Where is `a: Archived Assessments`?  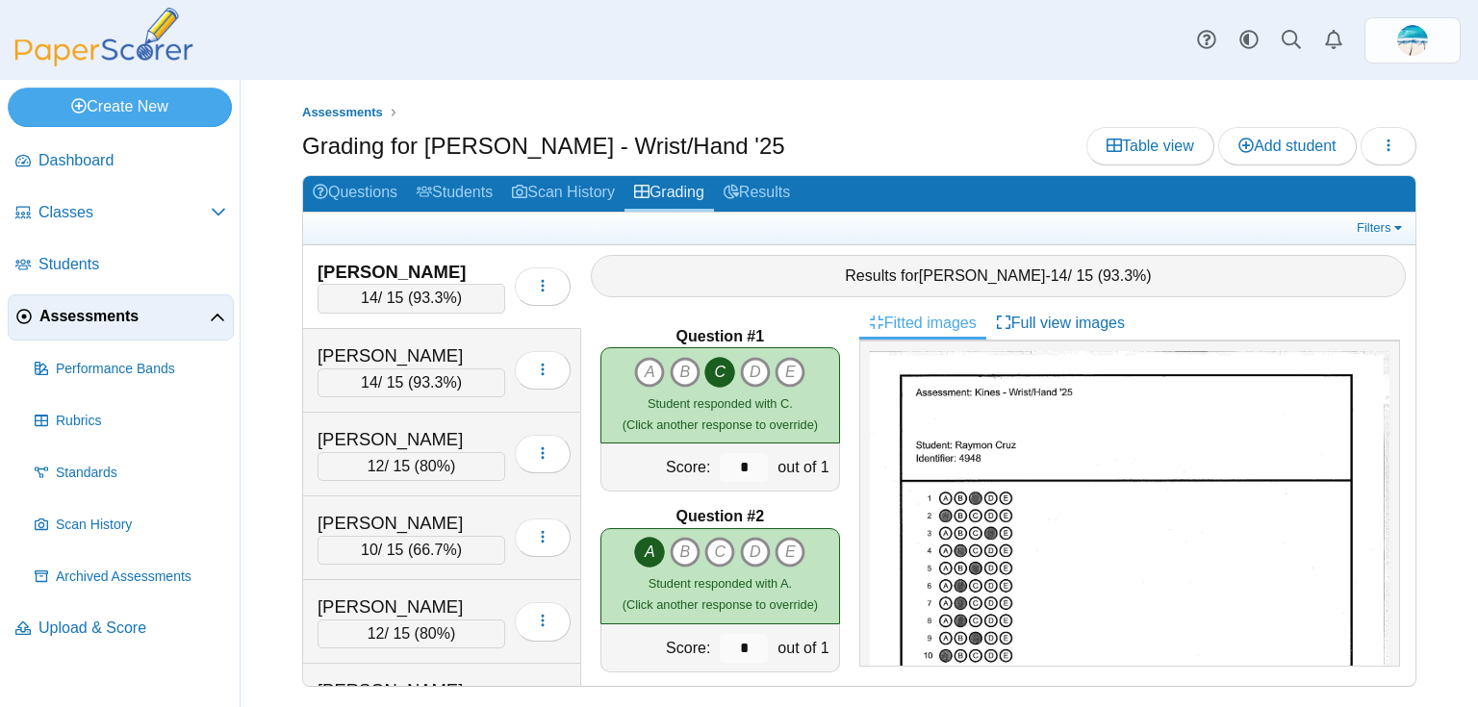 a: Archived Assessments is located at coordinates (130, 577).